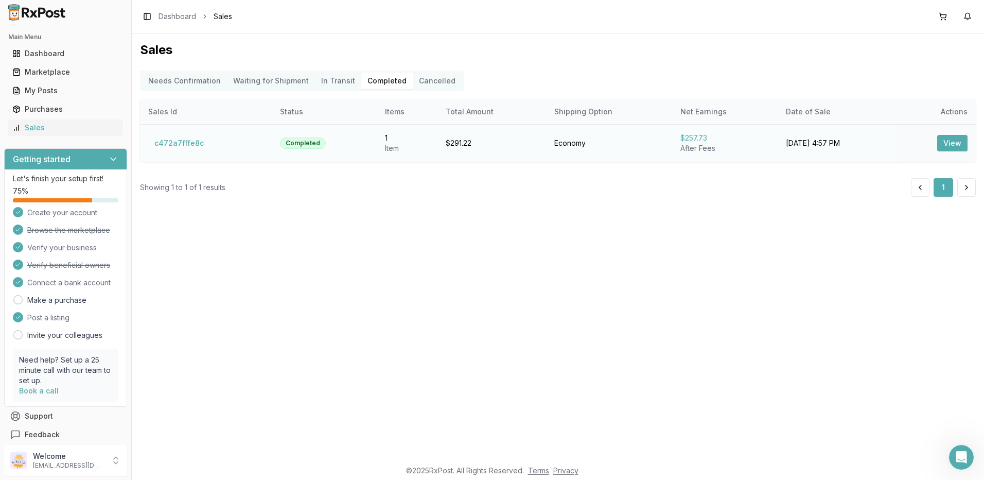  I want to click on div: Marketplace, so click(65, 72).